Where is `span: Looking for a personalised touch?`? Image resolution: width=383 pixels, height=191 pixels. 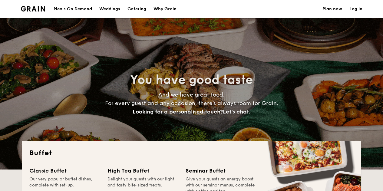
span: Looking for a personalised touch? is located at coordinates (178, 112).